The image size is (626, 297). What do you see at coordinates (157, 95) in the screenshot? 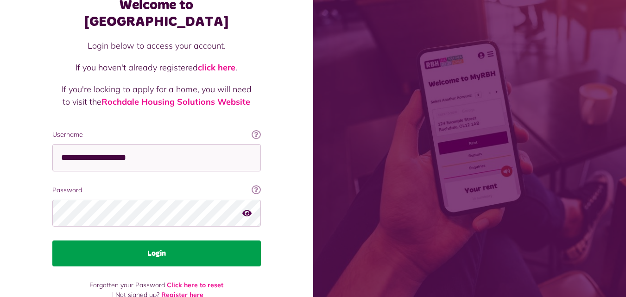
I see `p: If you're looking to apply for a home, you will need to visit the` at bounding box center [157, 95].